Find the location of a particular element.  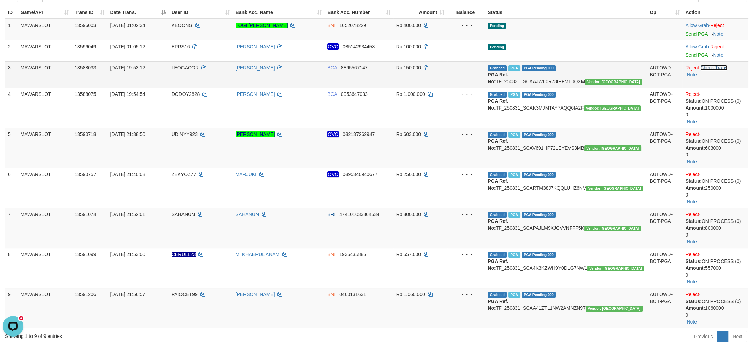

span: Rp 557.000 is located at coordinates (409, 255).